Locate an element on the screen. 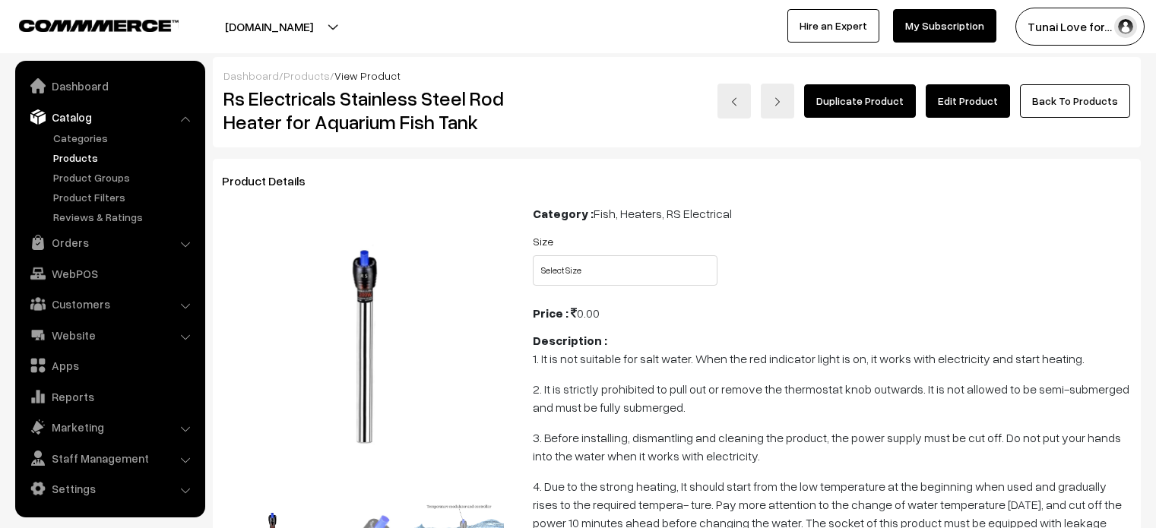  img: 1755605038252251HFJEyYGSL_SL1500_.jpg is located at coordinates (366, 348).